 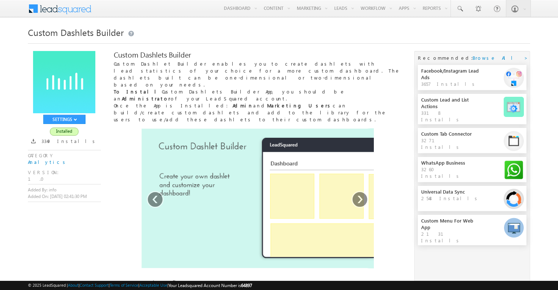 What do you see at coordinates (64, 82) in the screenshot?
I see `img: connector-image` at bounding box center [64, 82].